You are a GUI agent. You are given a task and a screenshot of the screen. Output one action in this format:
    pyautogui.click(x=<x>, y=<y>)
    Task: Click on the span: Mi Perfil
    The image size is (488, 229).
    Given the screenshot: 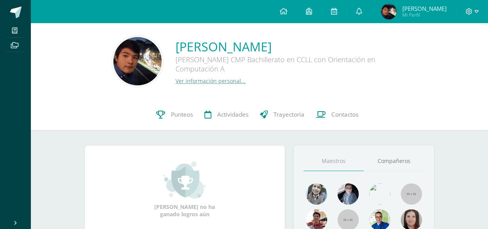 What is the action you would take?
    pyautogui.click(x=425, y=15)
    